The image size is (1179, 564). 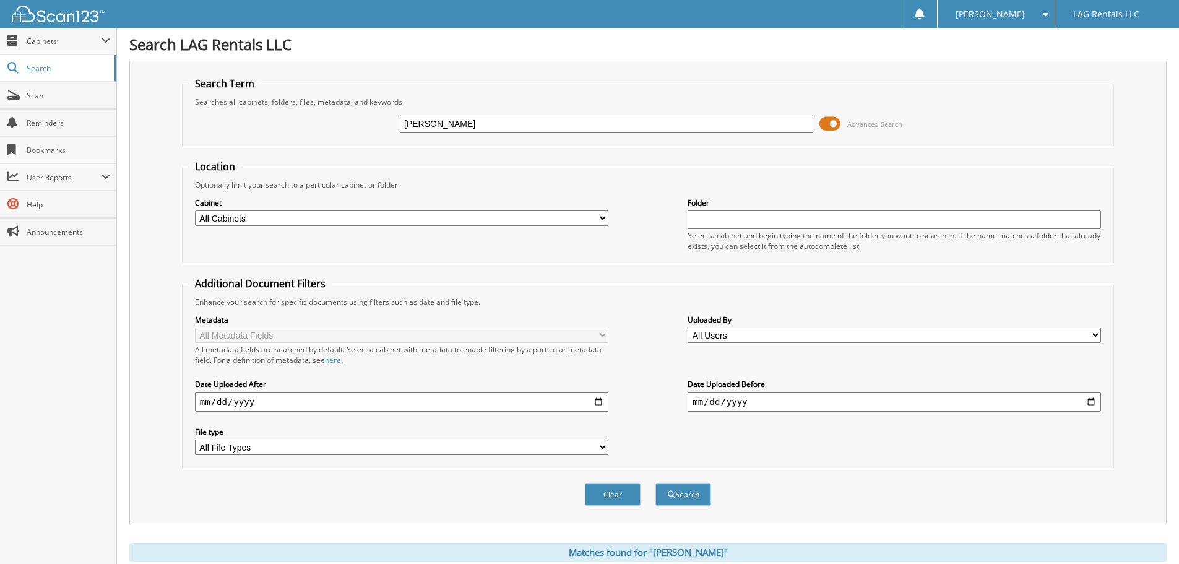 I want to click on button: Search, so click(x=683, y=494).